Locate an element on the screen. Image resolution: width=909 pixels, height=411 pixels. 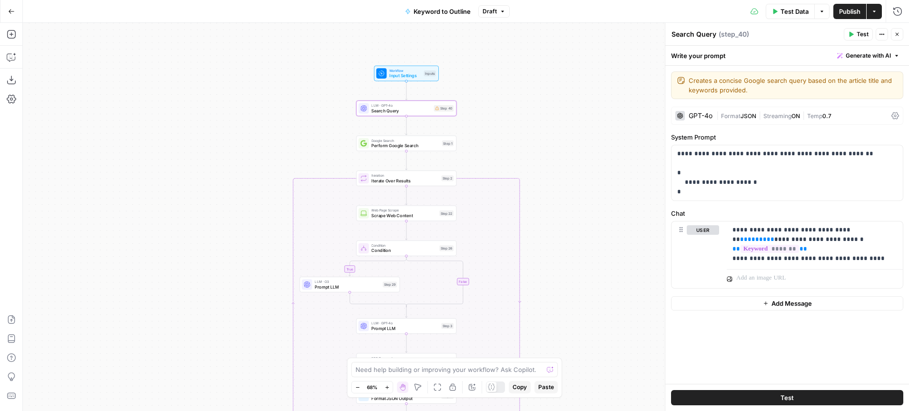
button: Draft is located at coordinates (494, 11).